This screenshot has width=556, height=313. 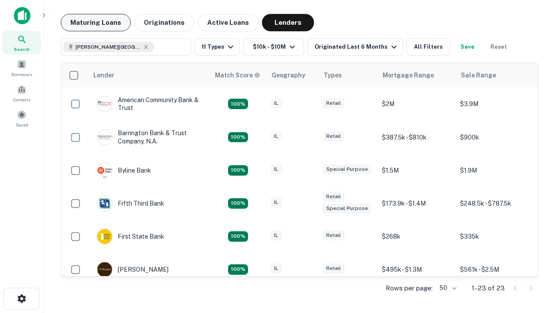 I want to click on td: $3.9M, so click(x=495, y=104).